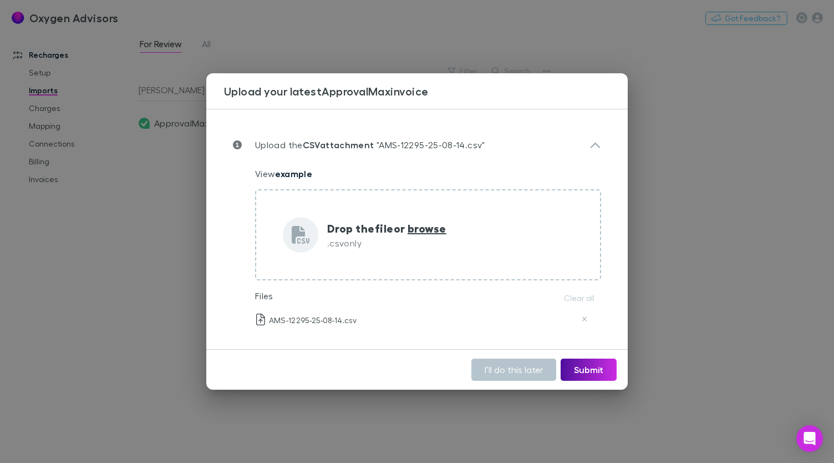 The height and width of the screenshot is (463, 834). What do you see at coordinates (306, 319) in the screenshot?
I see `p: AMS-12295-25-08-14.csv` at bounding box center [306, 319].